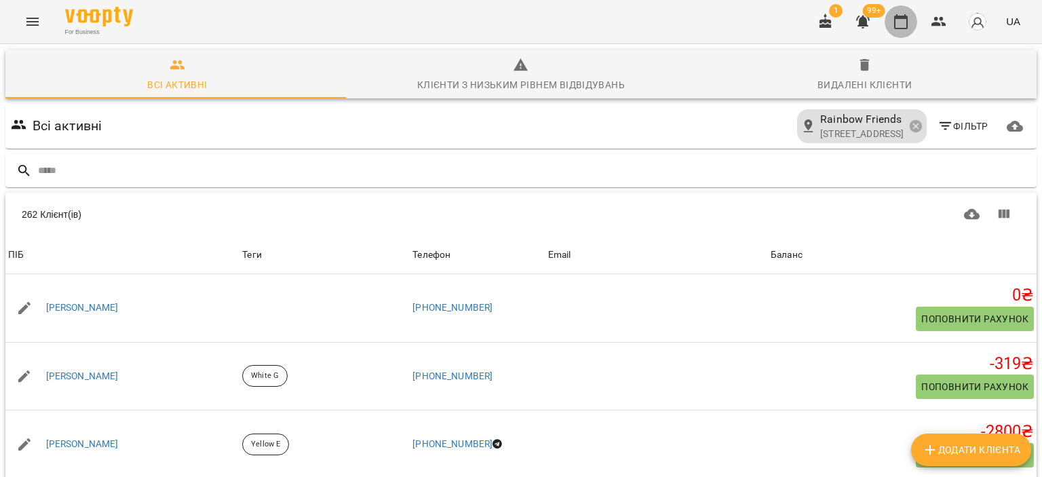 The height and width of the screenshot is (477, 1042). I want to click on div: Table Toolbar, so click(521, 214).